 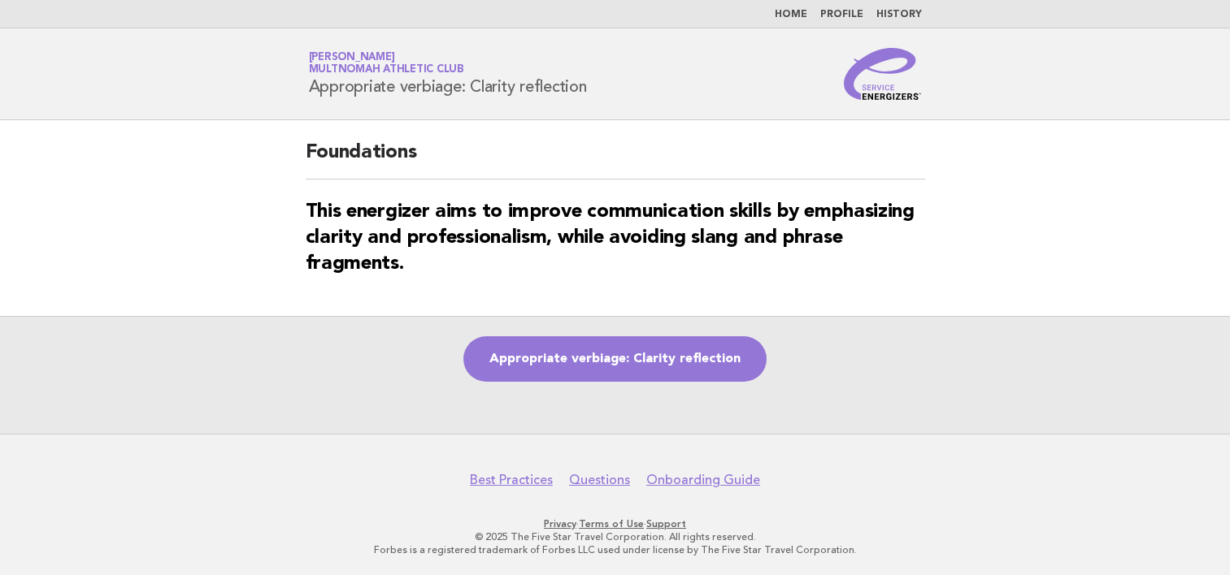 What do you see at coordinates (560, 524) in the screenshot?
I see `a: Privacy` at bounding box center [560, 524].